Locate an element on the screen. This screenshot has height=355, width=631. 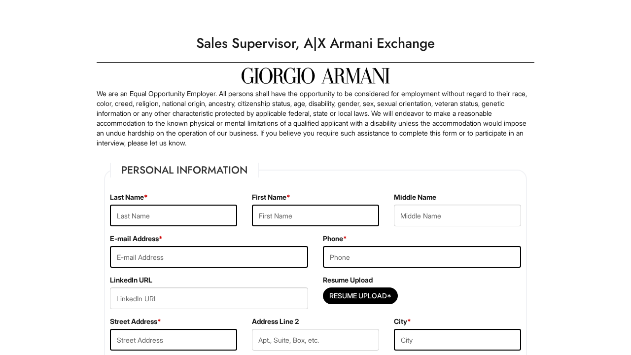
button: Resume Upload*Resume Upload* is located at coordinates (360, 296).